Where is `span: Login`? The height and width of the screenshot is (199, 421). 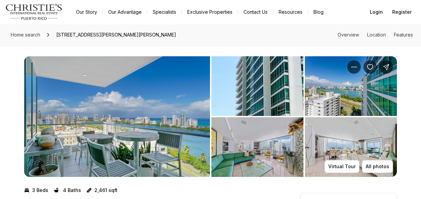 span: Login is located at coordinates (377, 12).